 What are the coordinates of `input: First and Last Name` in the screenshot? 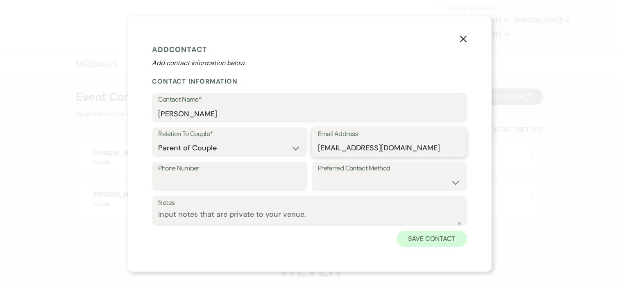 It's located at (310, 114).